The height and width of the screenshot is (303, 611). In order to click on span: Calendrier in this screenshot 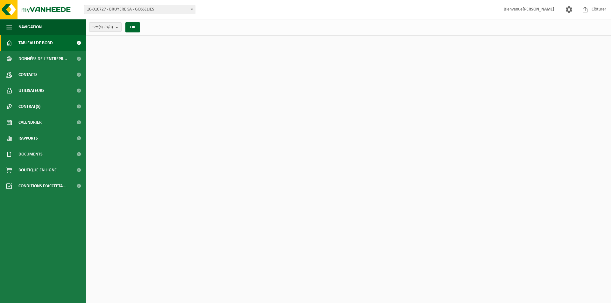, I will do `click(30, 123)`.